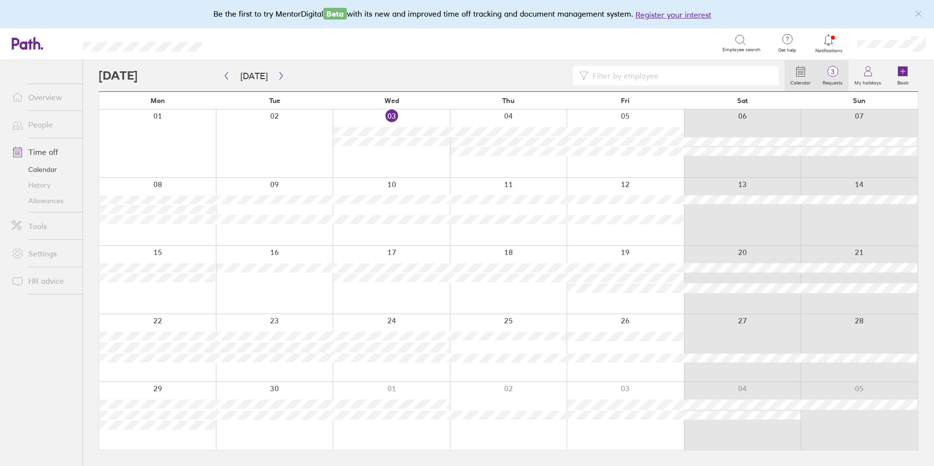  What do you see at coordinates (859, 101) in the screenshot?
I see `span: Sun` at bounding box center [859, 101].